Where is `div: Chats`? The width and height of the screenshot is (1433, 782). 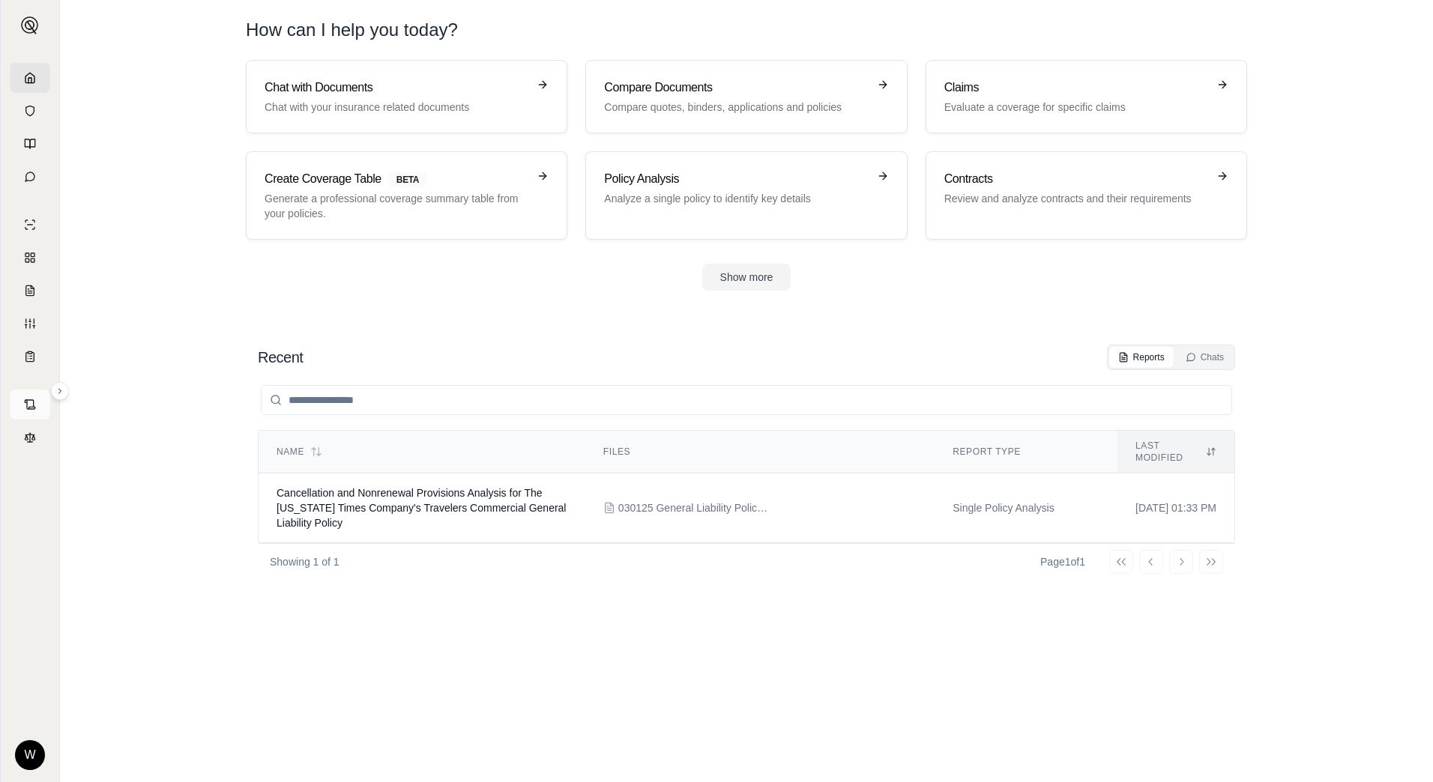
div: Chats is located at coordinates (1204, 357).